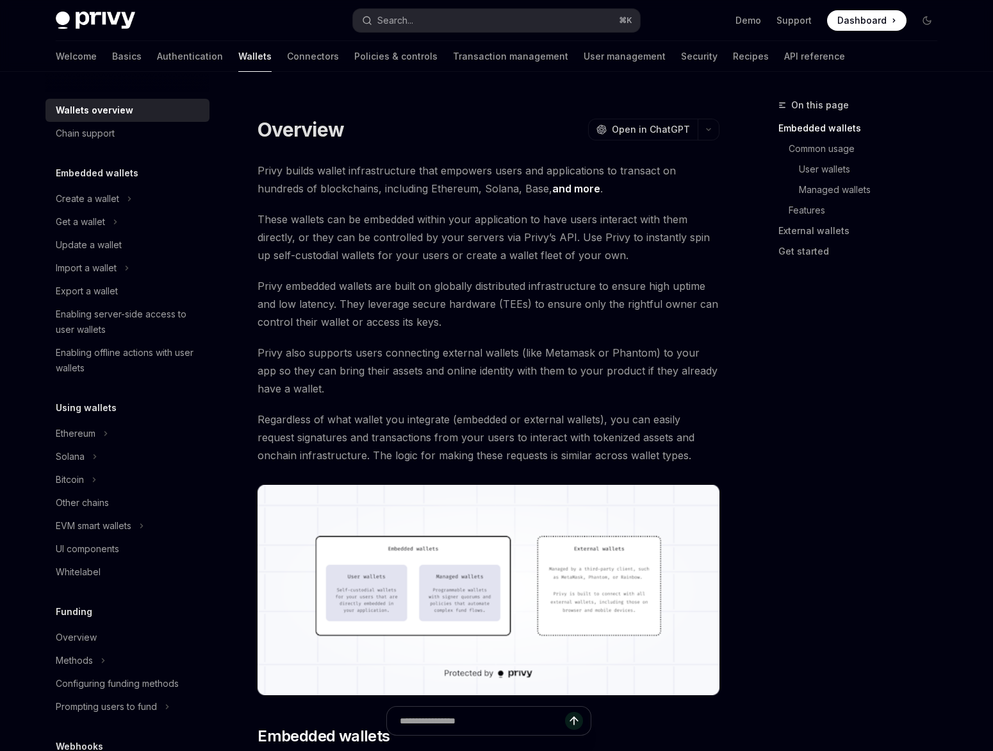 The width and height of the screenshot is (993, 751). What do you see at coordinates (86, 268) in the screenshot?
I see `div: Import a wallet` at bounding box center [86, 268].